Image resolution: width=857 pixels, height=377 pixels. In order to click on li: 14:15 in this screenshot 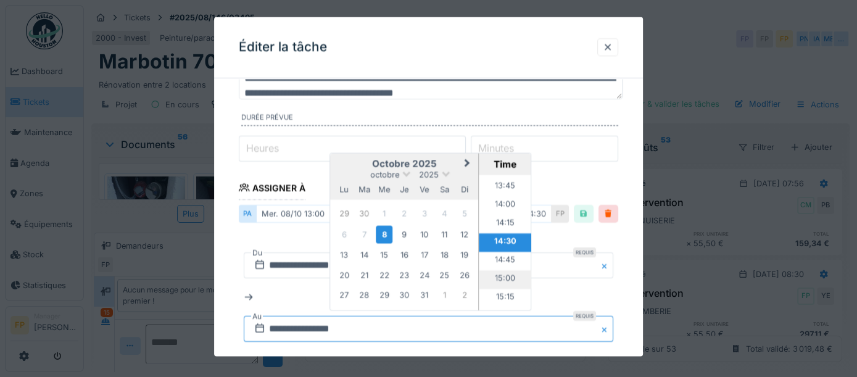, I will do `click(506, 225)`.